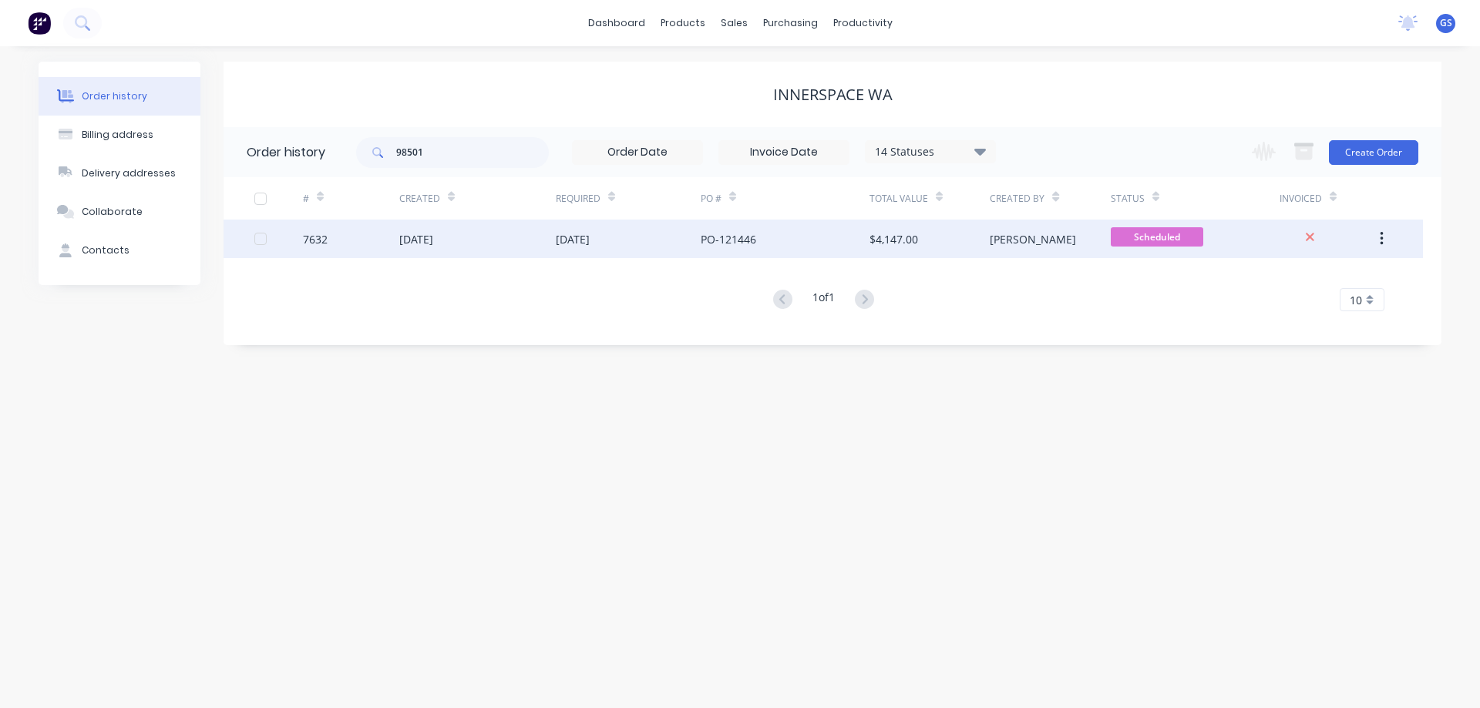 This screenshot has width=1480, height=708. Describe the element at coordinates (119, 173) in the screenshot. I see `button: Delivery addresses` at that location.